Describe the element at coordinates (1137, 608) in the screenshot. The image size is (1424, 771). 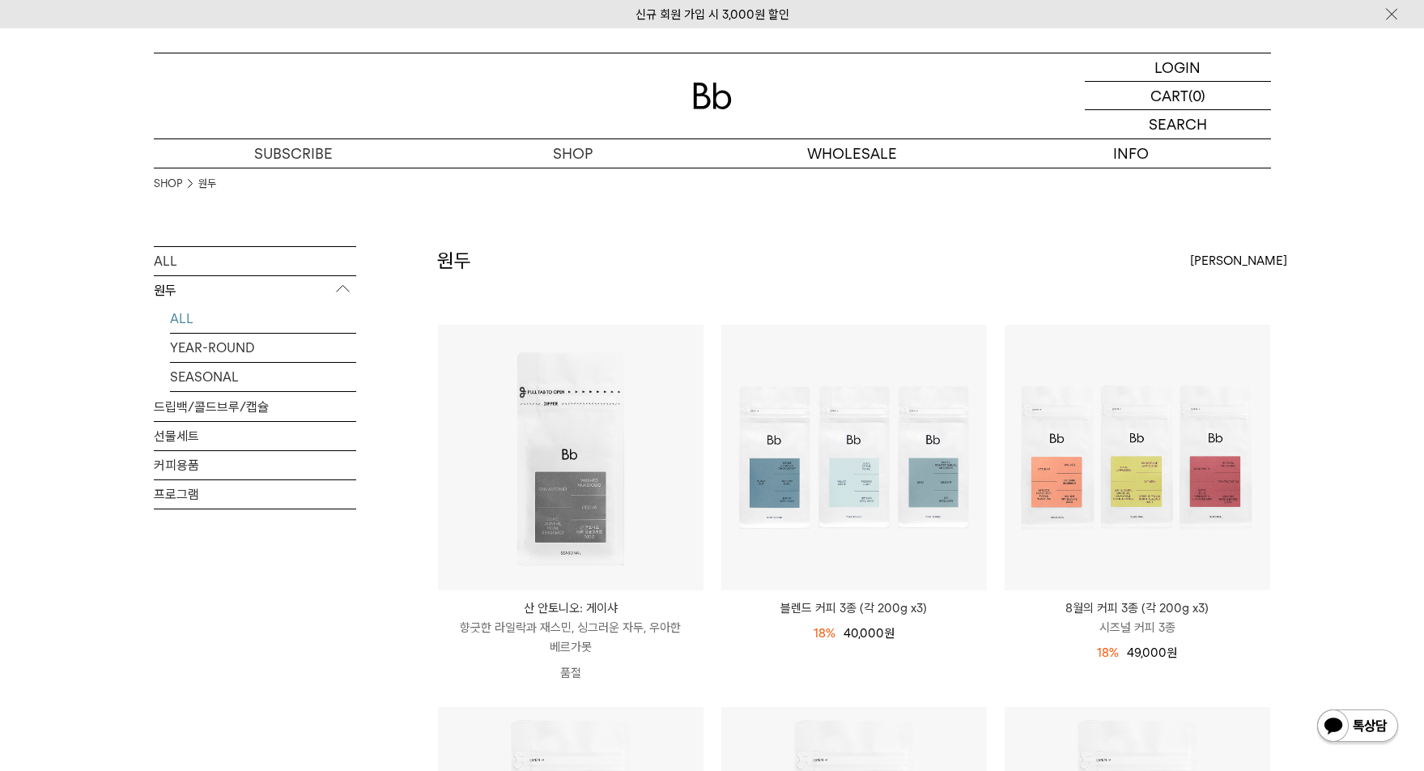
I see `p: 8월의 커피 3종 (각 200g x3)` at that location.